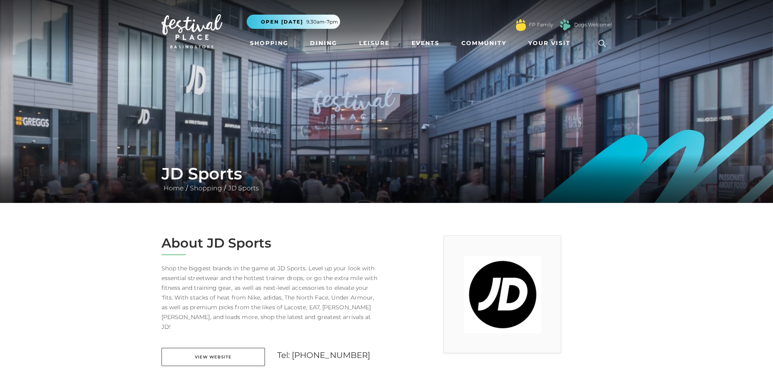 The image size is (773, 373). I want to click on p: Shop the biggest brands in the game at JD Sports. Level up your look with essential streetwear an..., so click(271, 297).